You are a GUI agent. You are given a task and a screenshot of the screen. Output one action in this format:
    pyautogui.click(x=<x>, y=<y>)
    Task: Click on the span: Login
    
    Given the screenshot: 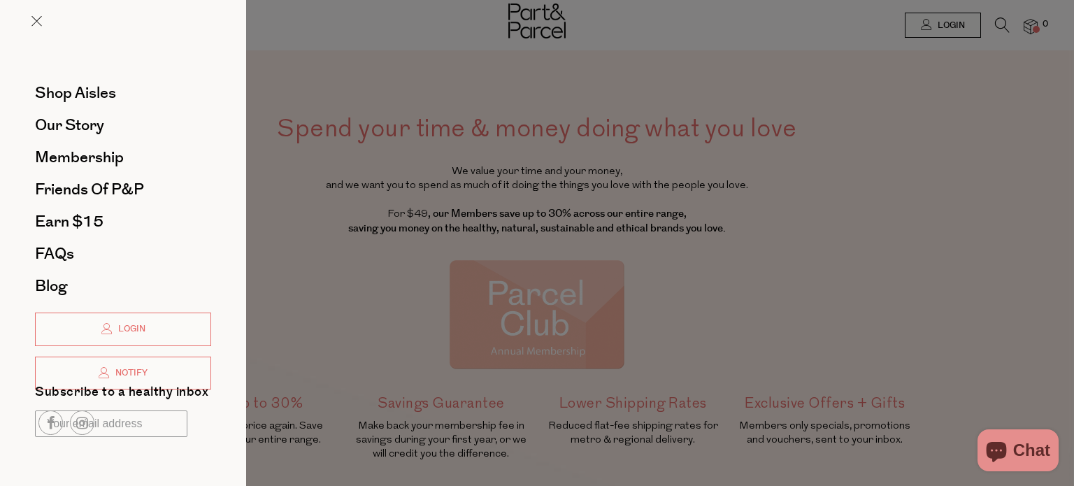 What is the action you would take?
    pyautogui.click(x=130, y=329)
    